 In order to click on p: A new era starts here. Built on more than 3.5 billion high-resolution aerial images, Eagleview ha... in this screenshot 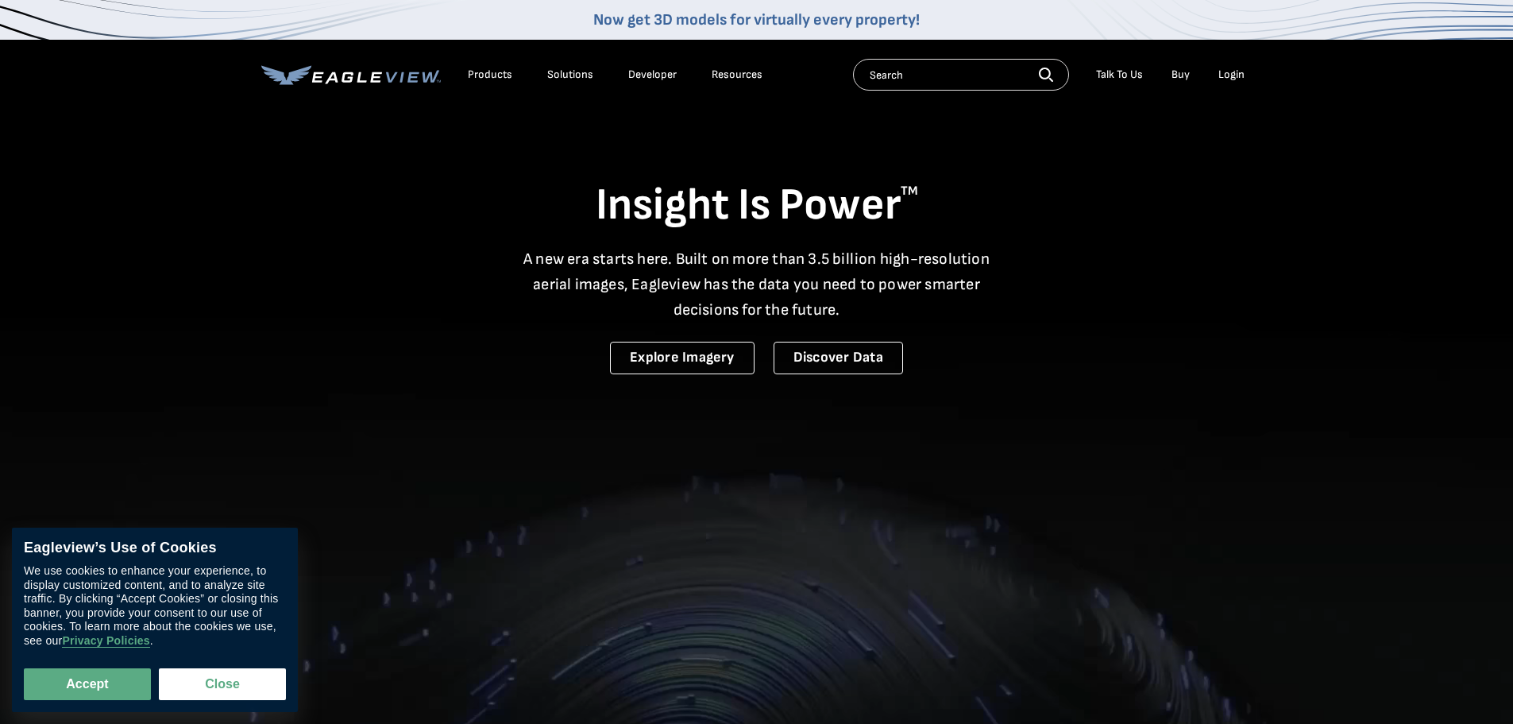, I will do `click(757, 284)`.